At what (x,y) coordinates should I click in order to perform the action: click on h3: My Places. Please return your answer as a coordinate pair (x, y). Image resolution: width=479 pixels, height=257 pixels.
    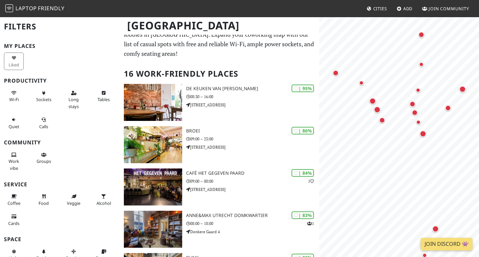
    Looking at the image, I should click on (60, 46).